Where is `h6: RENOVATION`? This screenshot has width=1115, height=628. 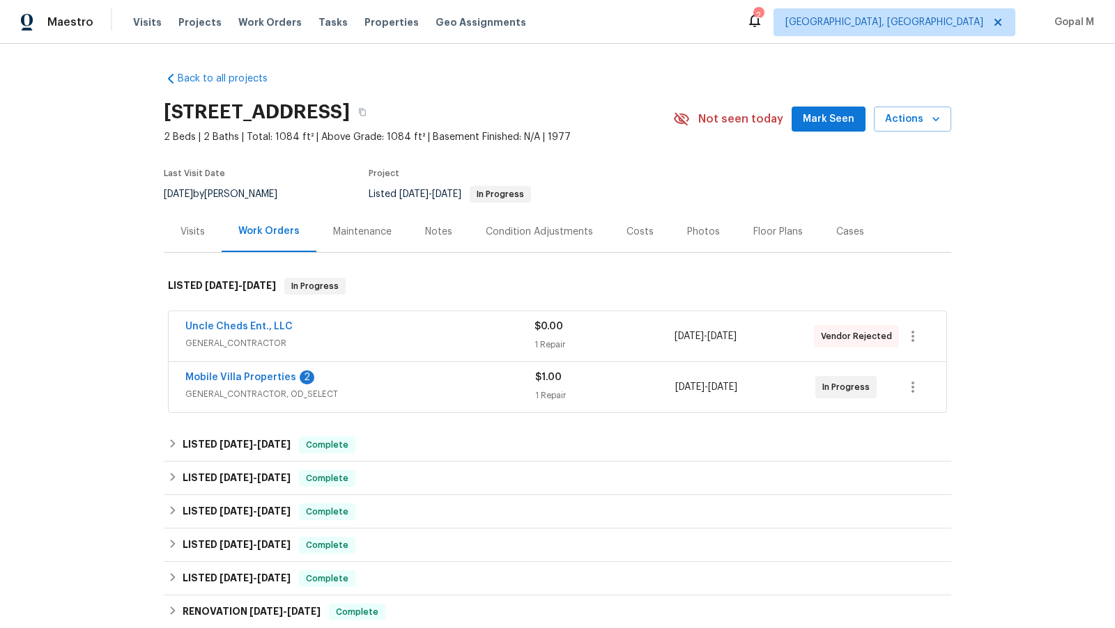 h6: RENOVATION is located at coordinates (252, 612).